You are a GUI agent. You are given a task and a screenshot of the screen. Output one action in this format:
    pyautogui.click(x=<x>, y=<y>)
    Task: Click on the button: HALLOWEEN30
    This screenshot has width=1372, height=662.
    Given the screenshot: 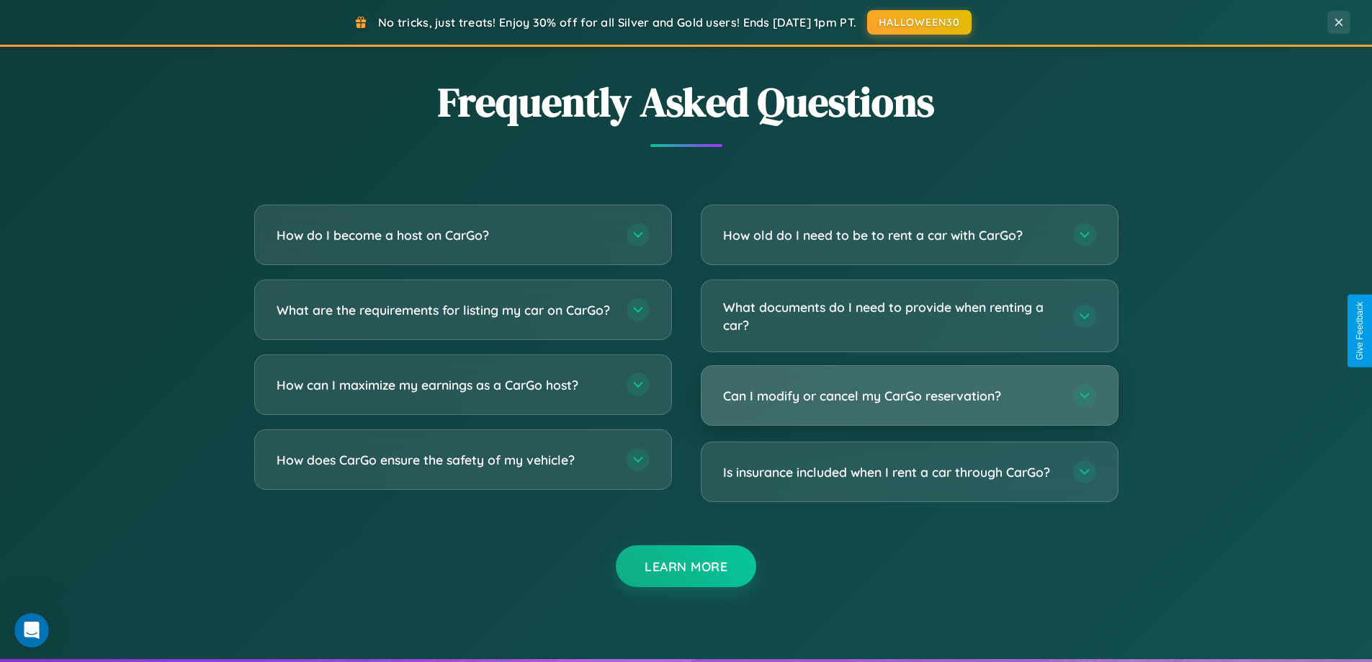 What is the action you would take?
    pyautogui.click(x=919, y=22)
    